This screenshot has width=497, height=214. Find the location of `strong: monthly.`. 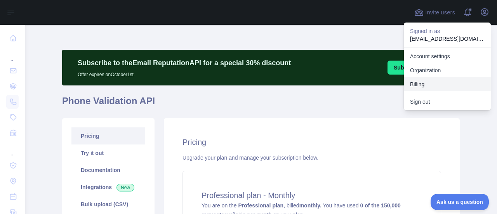

strong: monthly. is located at coordinates (310, 205).